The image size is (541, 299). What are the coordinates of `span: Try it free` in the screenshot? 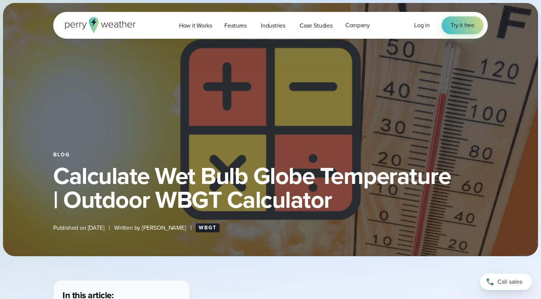 It's located at (463, 25).